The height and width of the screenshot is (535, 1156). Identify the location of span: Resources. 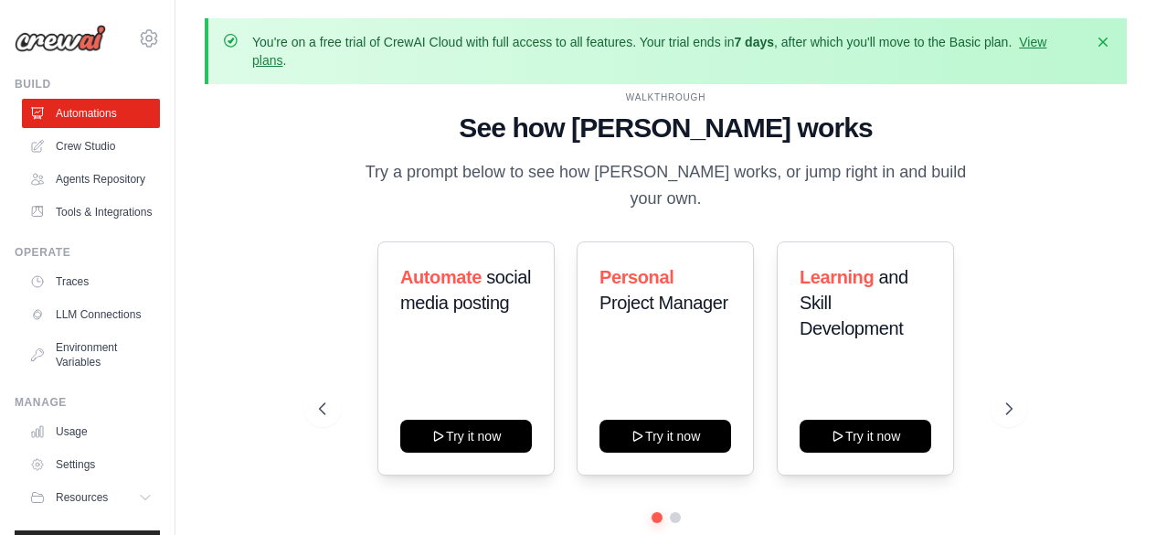
(81, 497).